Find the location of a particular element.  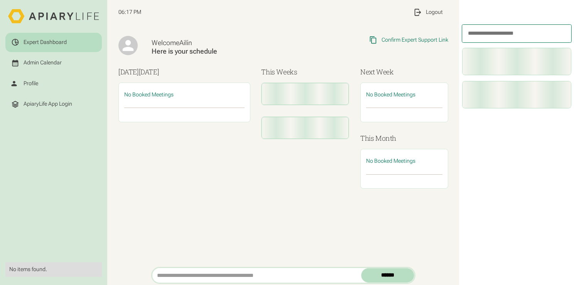

a: Profile is located at coordinates (54, 84).